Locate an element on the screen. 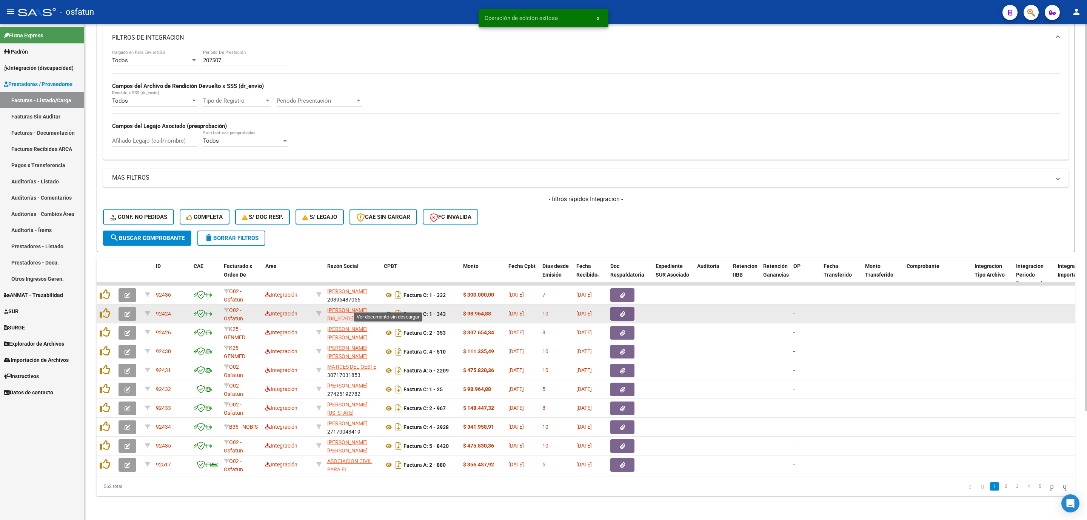 Image resolution: width=1087 pixels, height=520 pixels. span: Comprobante is located at coordinates (923, 266).